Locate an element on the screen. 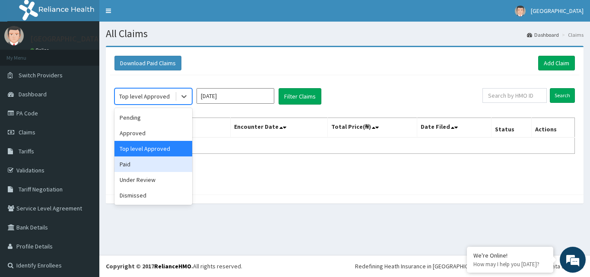 The height and width of the screenshot is (277, 590). button: Download Paid Claims is located at coordinates (148, 63).